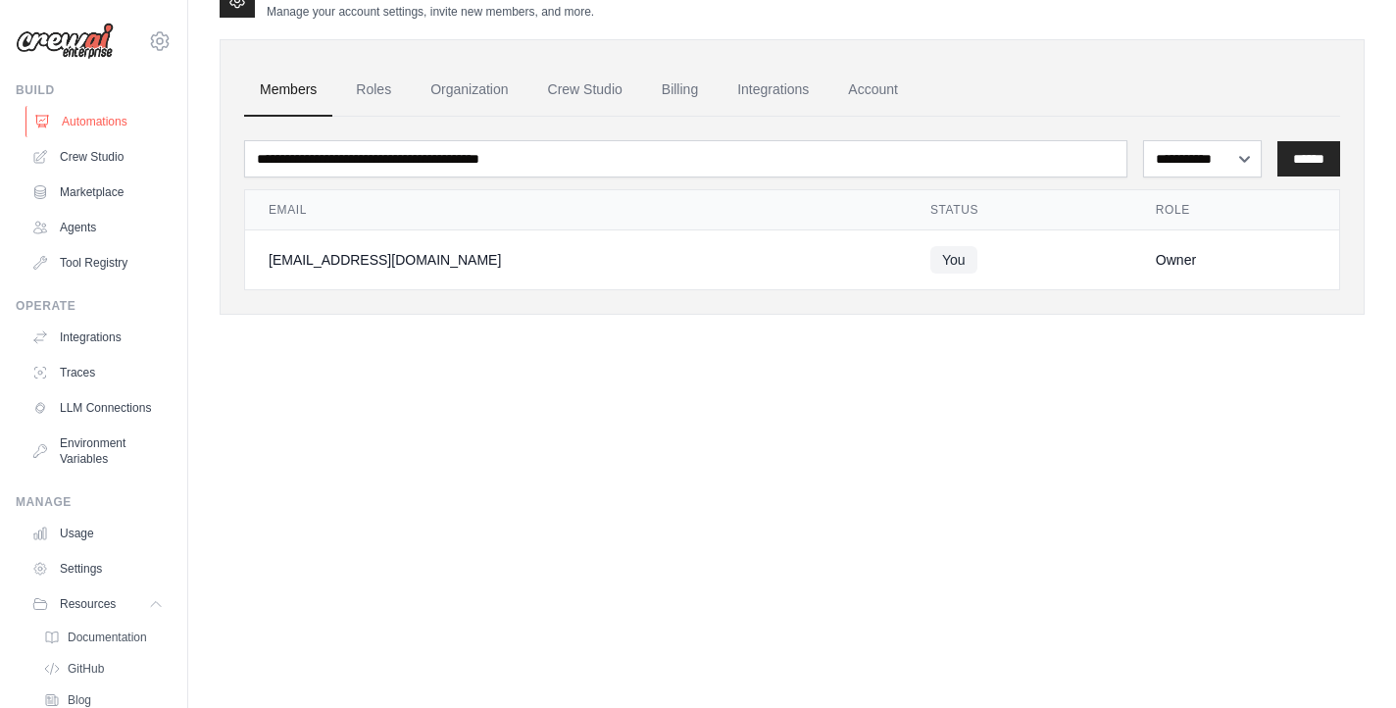 Image resolution: width=1396 pixels, height=708 pixels. Describe the element at coordinates (679, 90) in the screenshot. I see `a: Billing` at that location.